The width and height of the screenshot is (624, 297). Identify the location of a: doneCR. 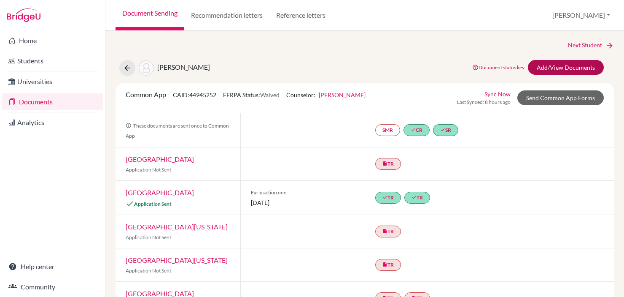
(417, 130).